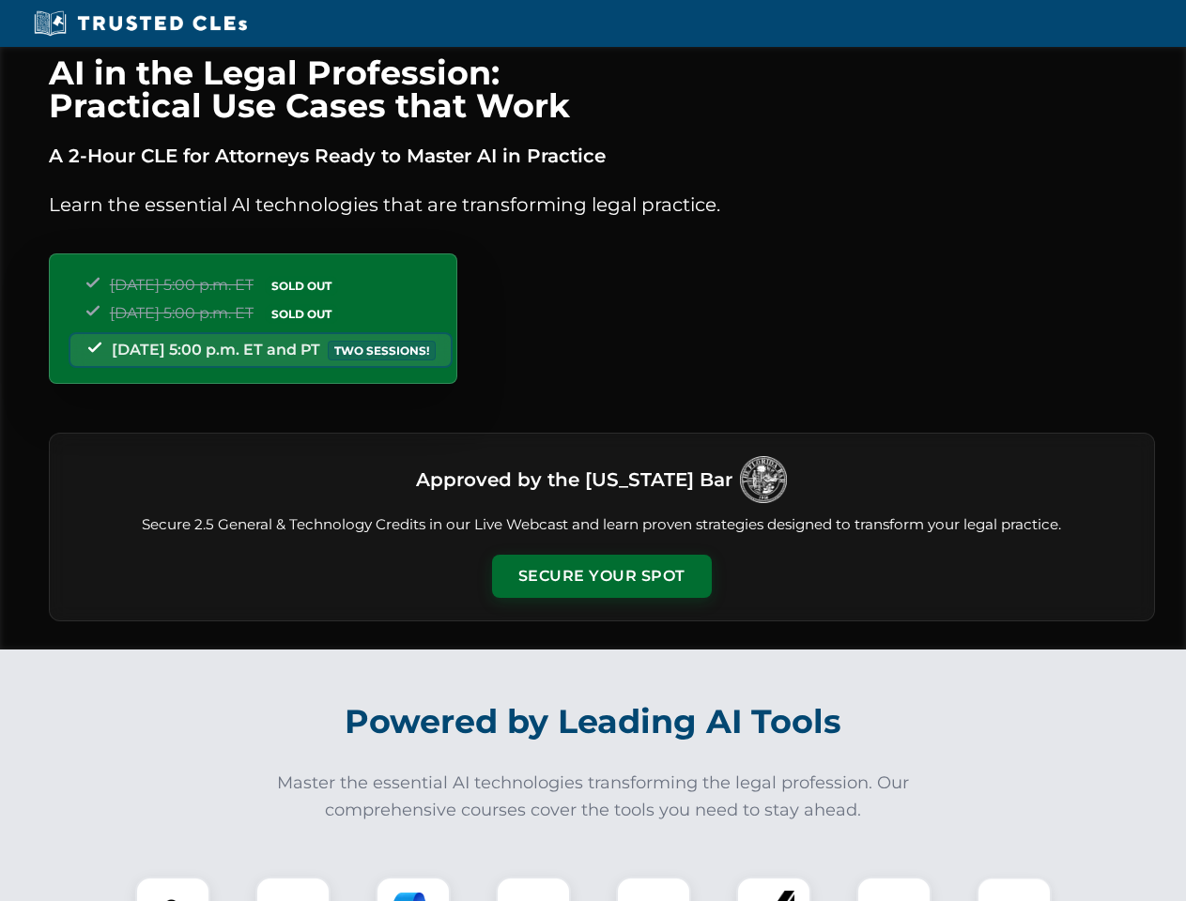  Describe the element at coordinates (763, 480) in the screenshot. I see `img: Logo` at that location.